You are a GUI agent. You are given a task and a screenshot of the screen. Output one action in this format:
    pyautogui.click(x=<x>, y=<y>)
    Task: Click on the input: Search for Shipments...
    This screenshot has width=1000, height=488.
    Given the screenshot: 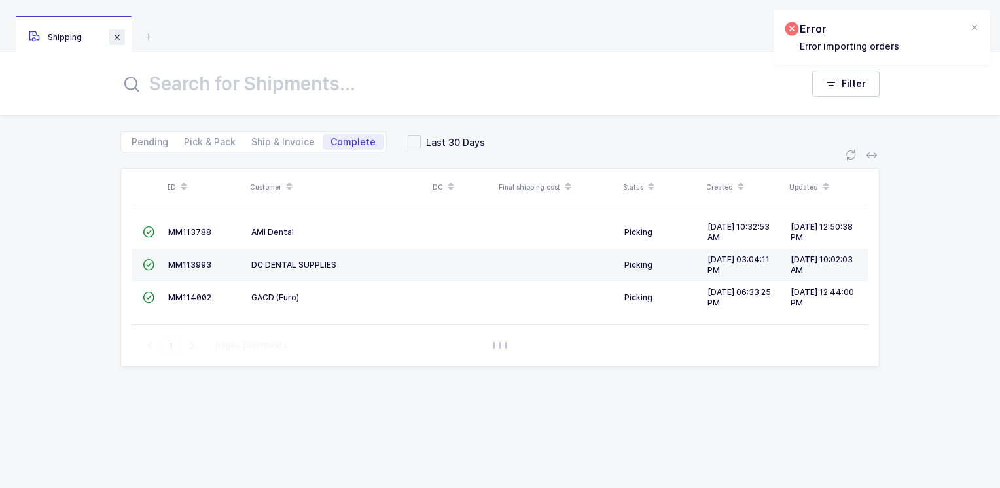 What is the action you would take?
    pyautogui.click(x=453, y=84)
    